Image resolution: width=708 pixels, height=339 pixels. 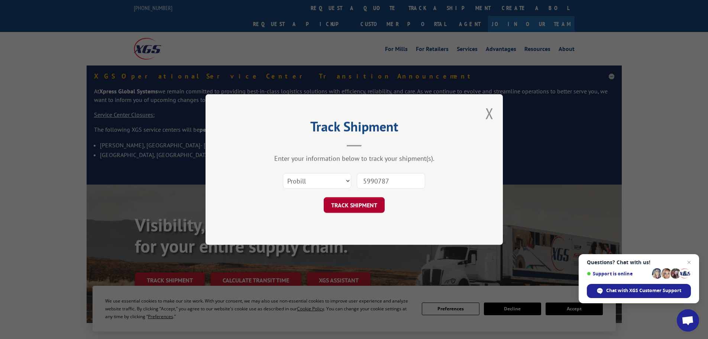 What do you see at coordinates (354, 205) in the screenshot?
I see `button: TRACK SHIPMENT` at bounding box center [354, 205].